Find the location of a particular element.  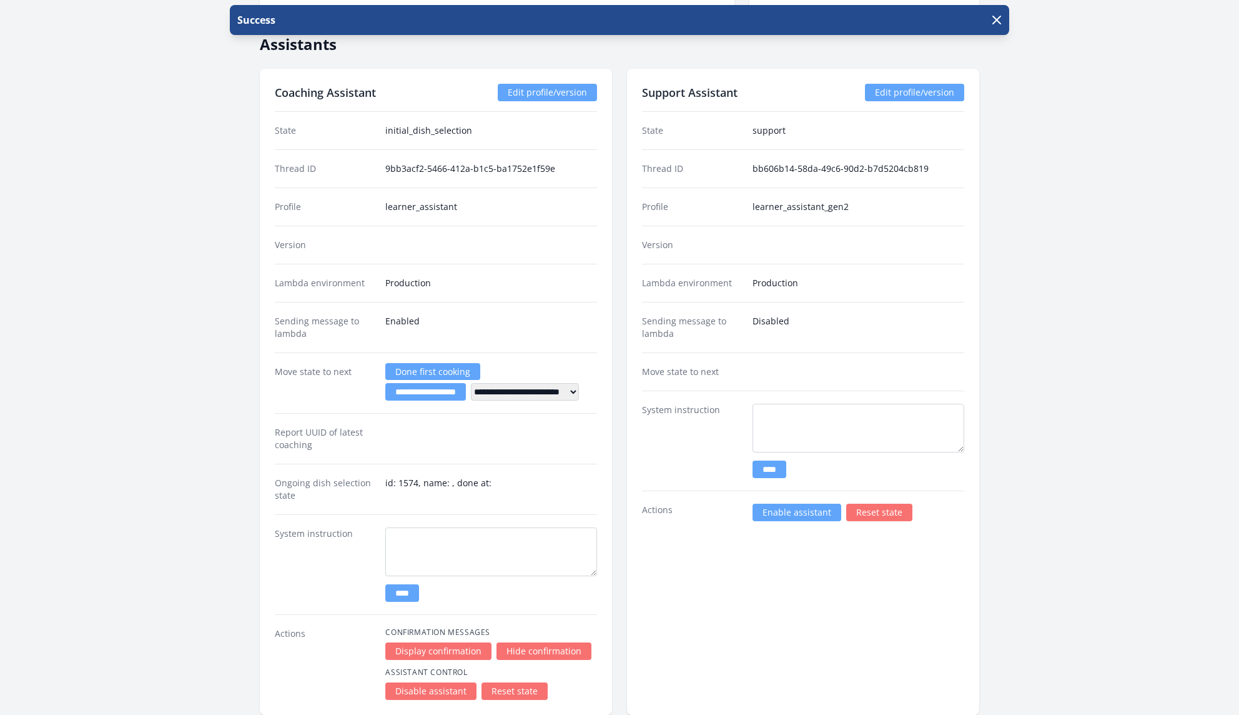

a: Enable assistant is located at coordinates (797, 512).